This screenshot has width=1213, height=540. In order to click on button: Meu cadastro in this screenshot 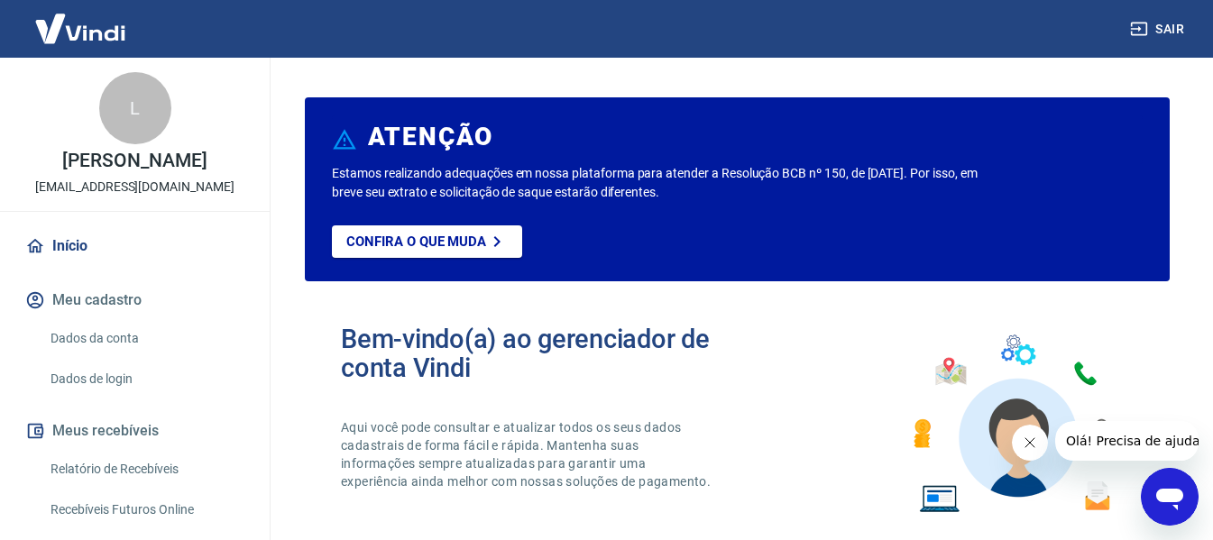, I will do `click(134, 300)`.